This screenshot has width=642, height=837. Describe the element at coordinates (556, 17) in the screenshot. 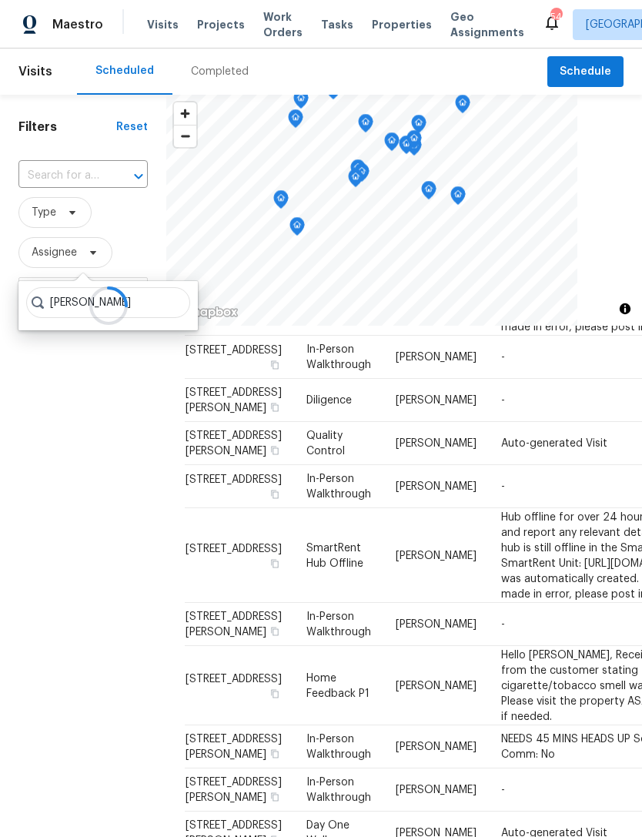

I see `div: 54` at that location.